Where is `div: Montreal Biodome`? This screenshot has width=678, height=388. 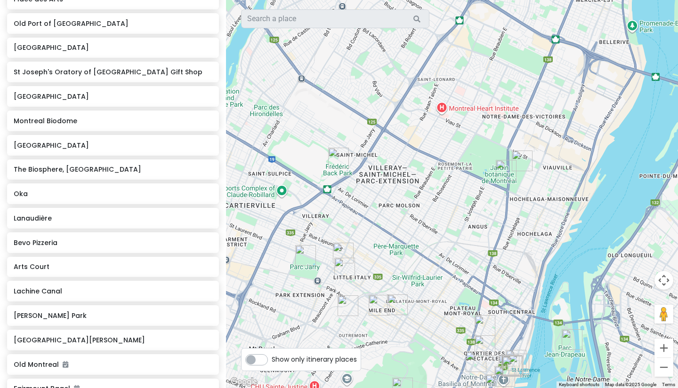 div: Montreal Biodome is located at coordinates (522, 161).